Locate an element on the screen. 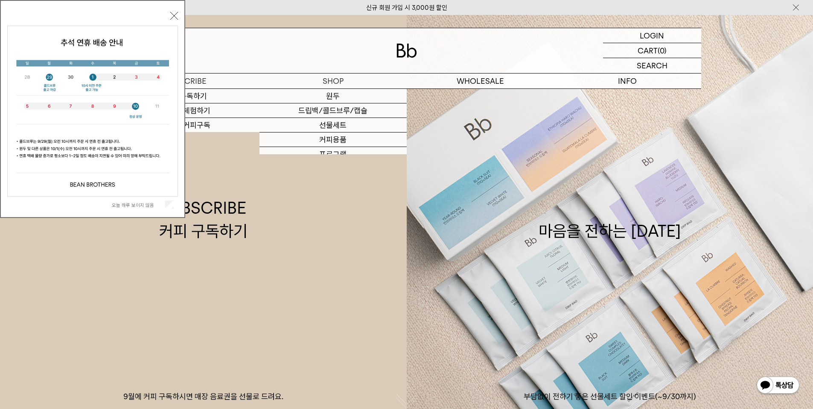 This screenshot has width=813, height=409. a: CART (0) is located at coordinates (652, 50).